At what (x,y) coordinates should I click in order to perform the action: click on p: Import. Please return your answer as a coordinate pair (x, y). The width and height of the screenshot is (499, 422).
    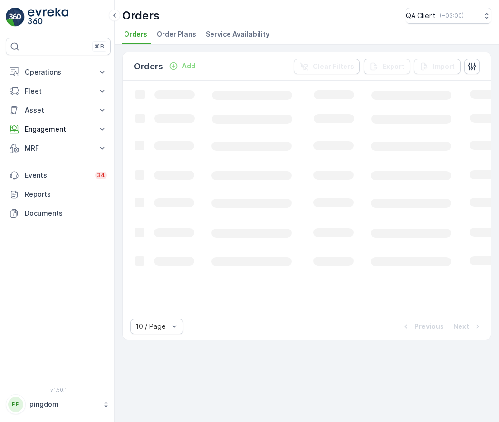
    Looking at the image, I should click on (444, 67).